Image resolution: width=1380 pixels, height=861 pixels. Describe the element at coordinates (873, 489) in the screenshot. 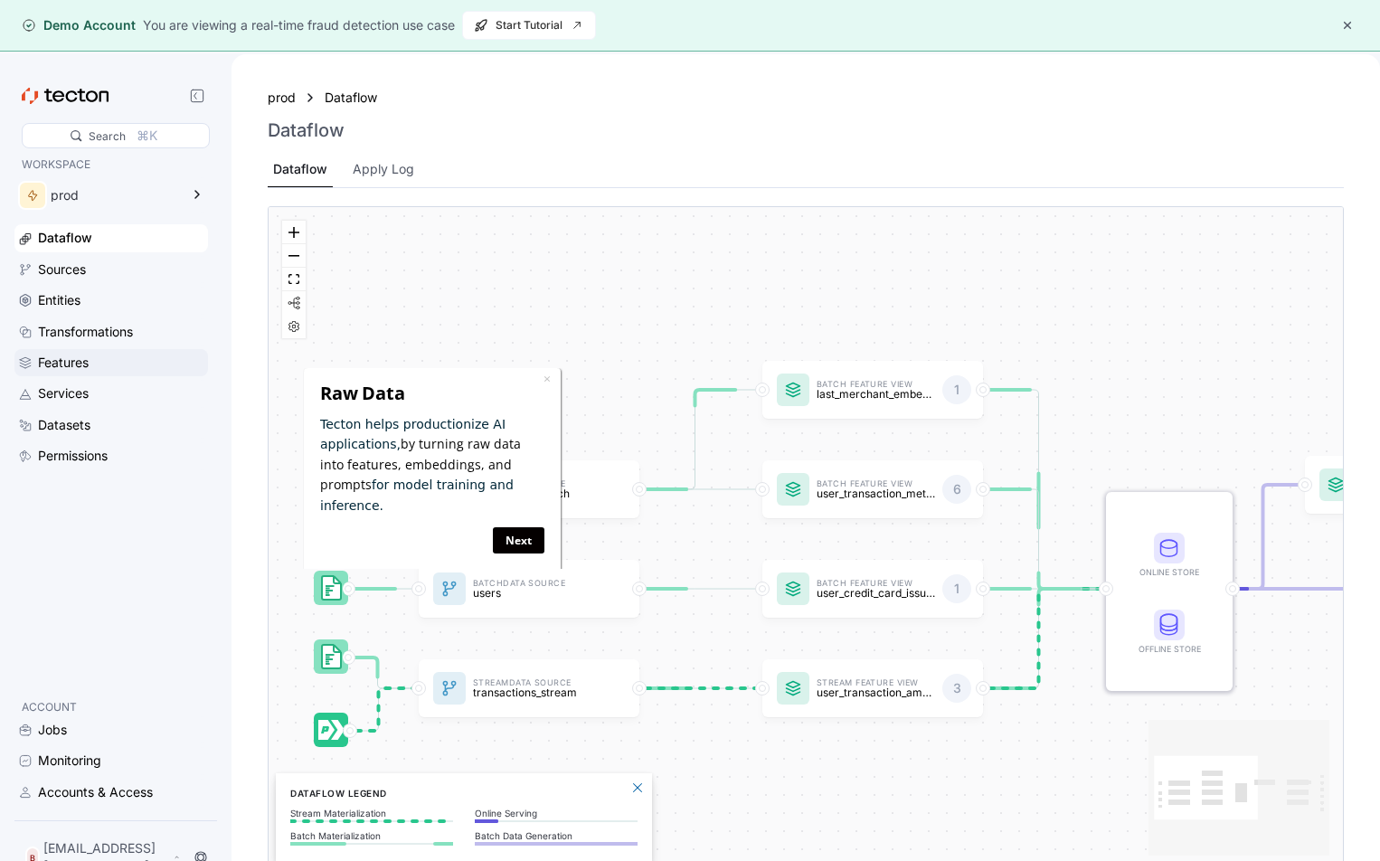

I see `div: Batch Feature Viewuser_transaction_metrics6` at that location.